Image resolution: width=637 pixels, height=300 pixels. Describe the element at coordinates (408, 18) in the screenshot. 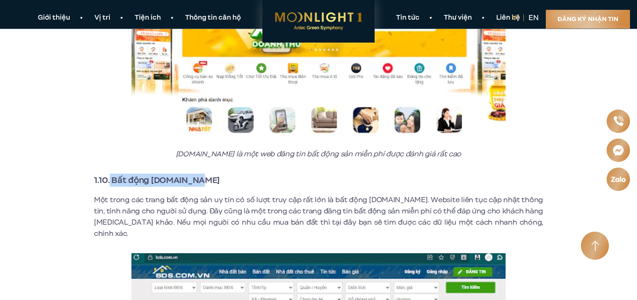

I see `a: Tin tức` at that location.